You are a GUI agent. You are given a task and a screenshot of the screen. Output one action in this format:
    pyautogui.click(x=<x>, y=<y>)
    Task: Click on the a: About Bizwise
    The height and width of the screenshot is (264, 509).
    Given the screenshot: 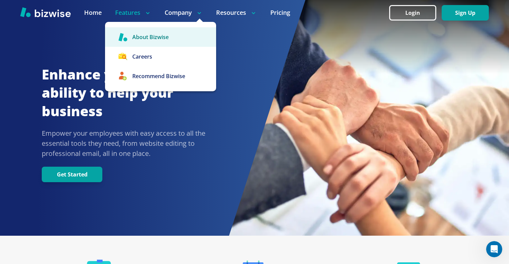 What is the action you would take?
    pyautogui.click(x=160, y=37)
    